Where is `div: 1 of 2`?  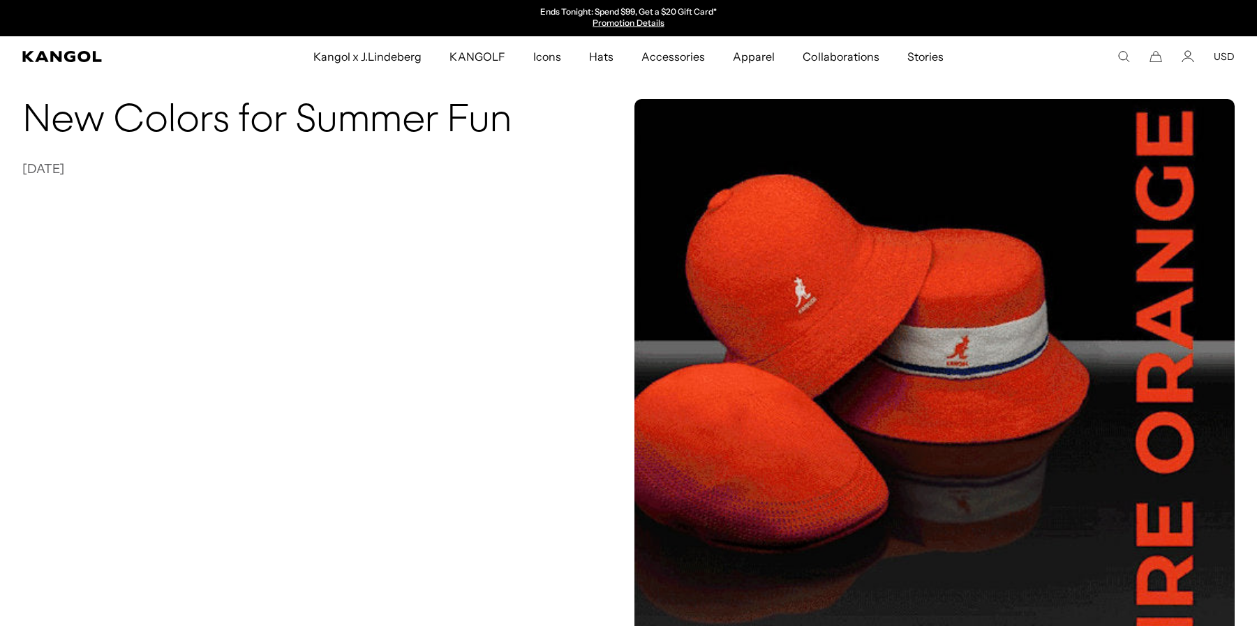 div: 1 of 2 is located at coordinates (629, 18).